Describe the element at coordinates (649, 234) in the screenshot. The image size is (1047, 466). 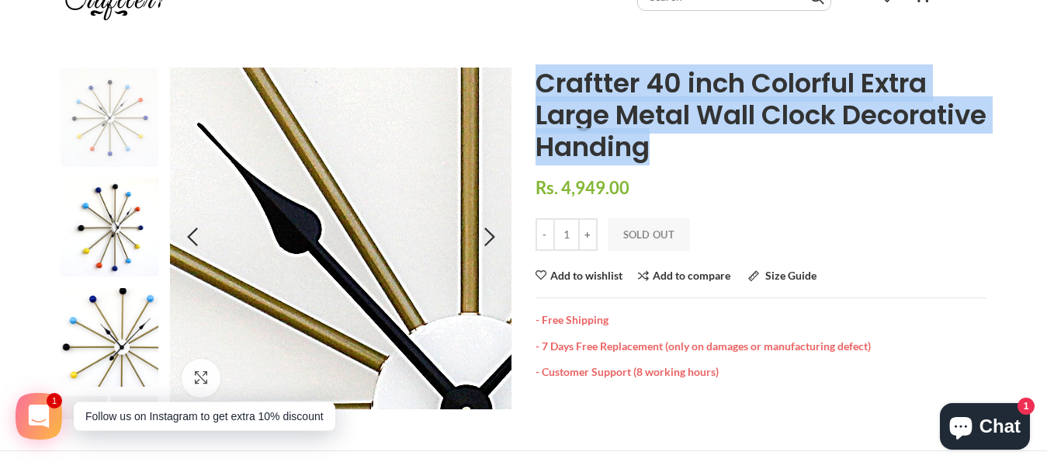
I see `span: Sold Out` at that location.